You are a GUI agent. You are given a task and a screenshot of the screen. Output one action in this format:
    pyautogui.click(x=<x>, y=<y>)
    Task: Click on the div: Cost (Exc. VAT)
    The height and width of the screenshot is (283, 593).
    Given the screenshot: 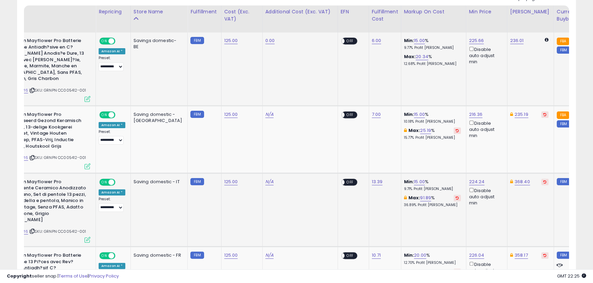 What is the action you would take?
    pyautogui.click(x=242, y=15)
    